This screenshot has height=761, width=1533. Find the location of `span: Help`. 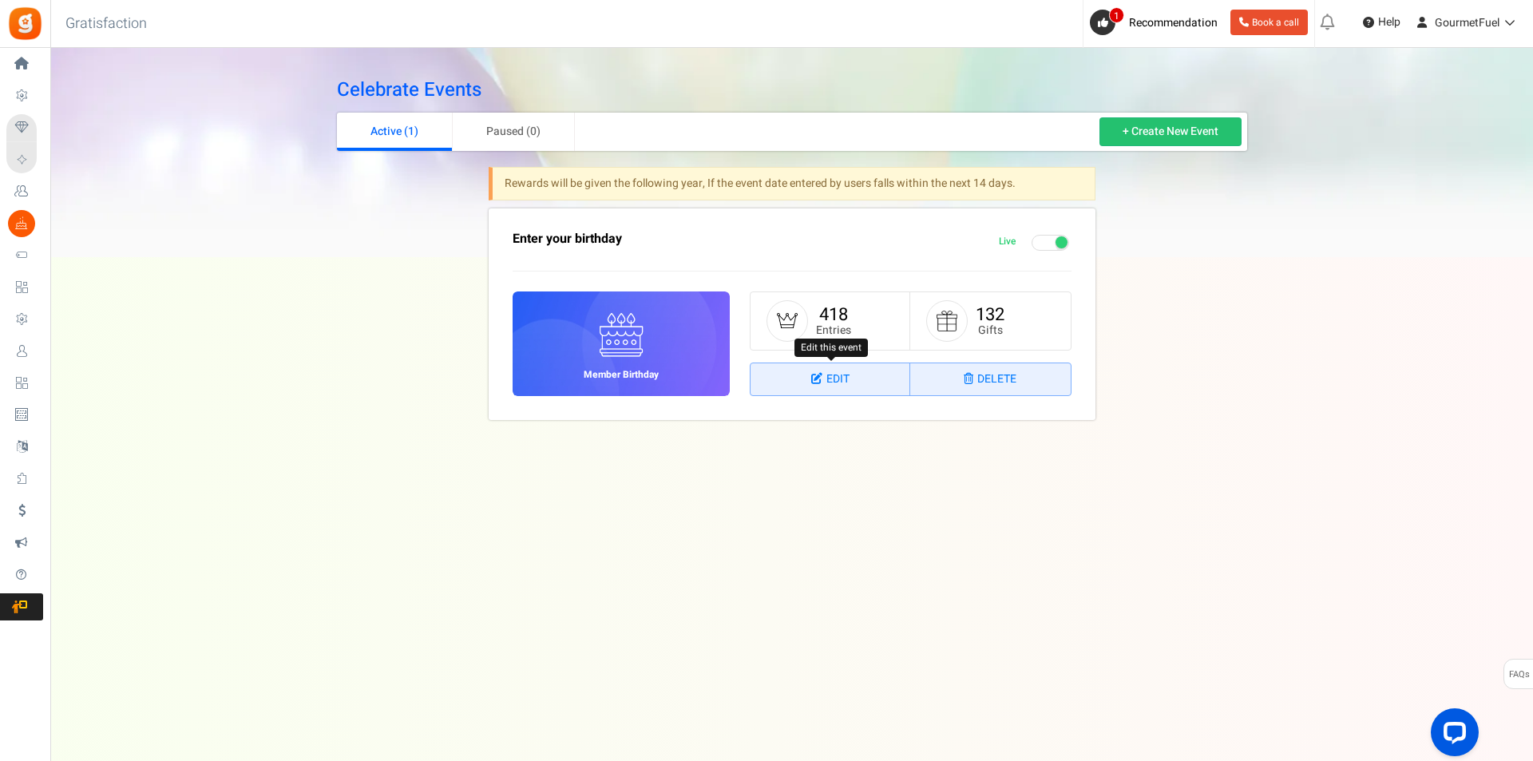

span: Help is located at coordinates (1387, 22).